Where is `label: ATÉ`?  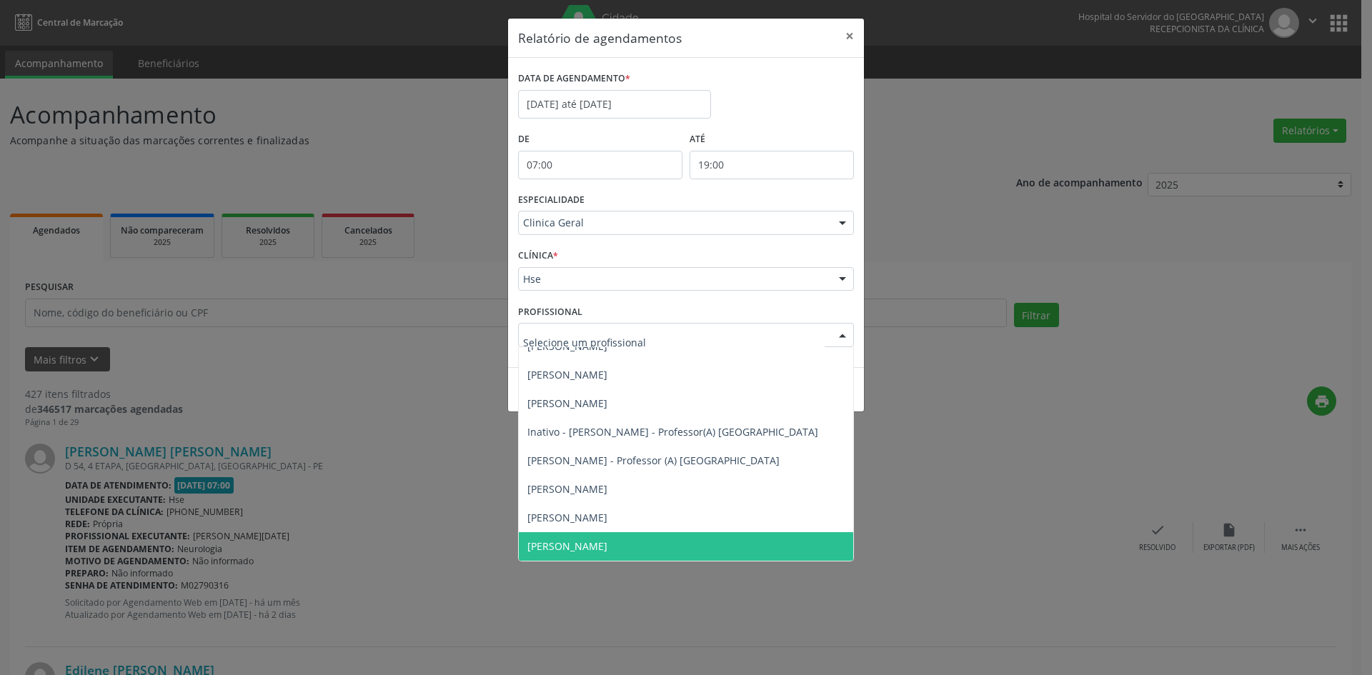
label: ATÉ is located at coordinates (772, 139).